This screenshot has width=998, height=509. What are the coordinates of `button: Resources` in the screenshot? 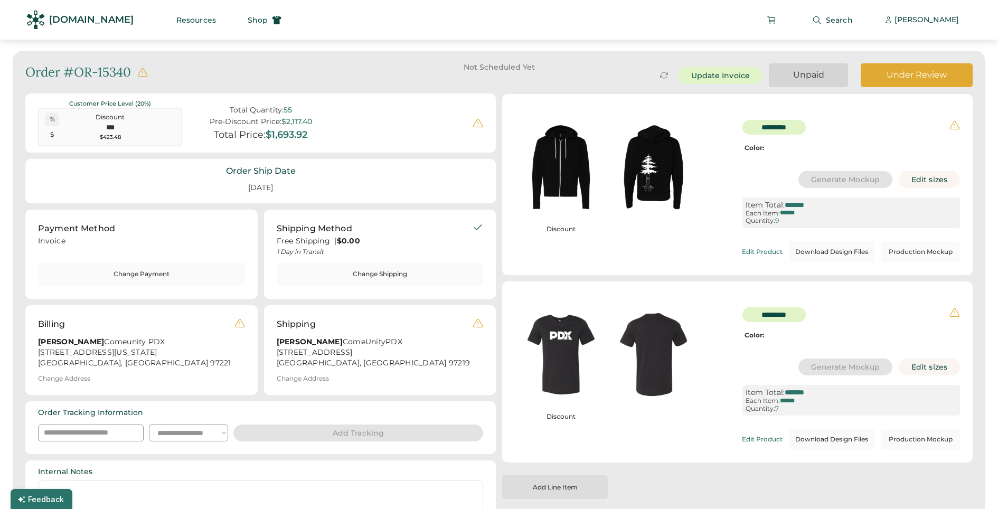 It's located at (196, 20).